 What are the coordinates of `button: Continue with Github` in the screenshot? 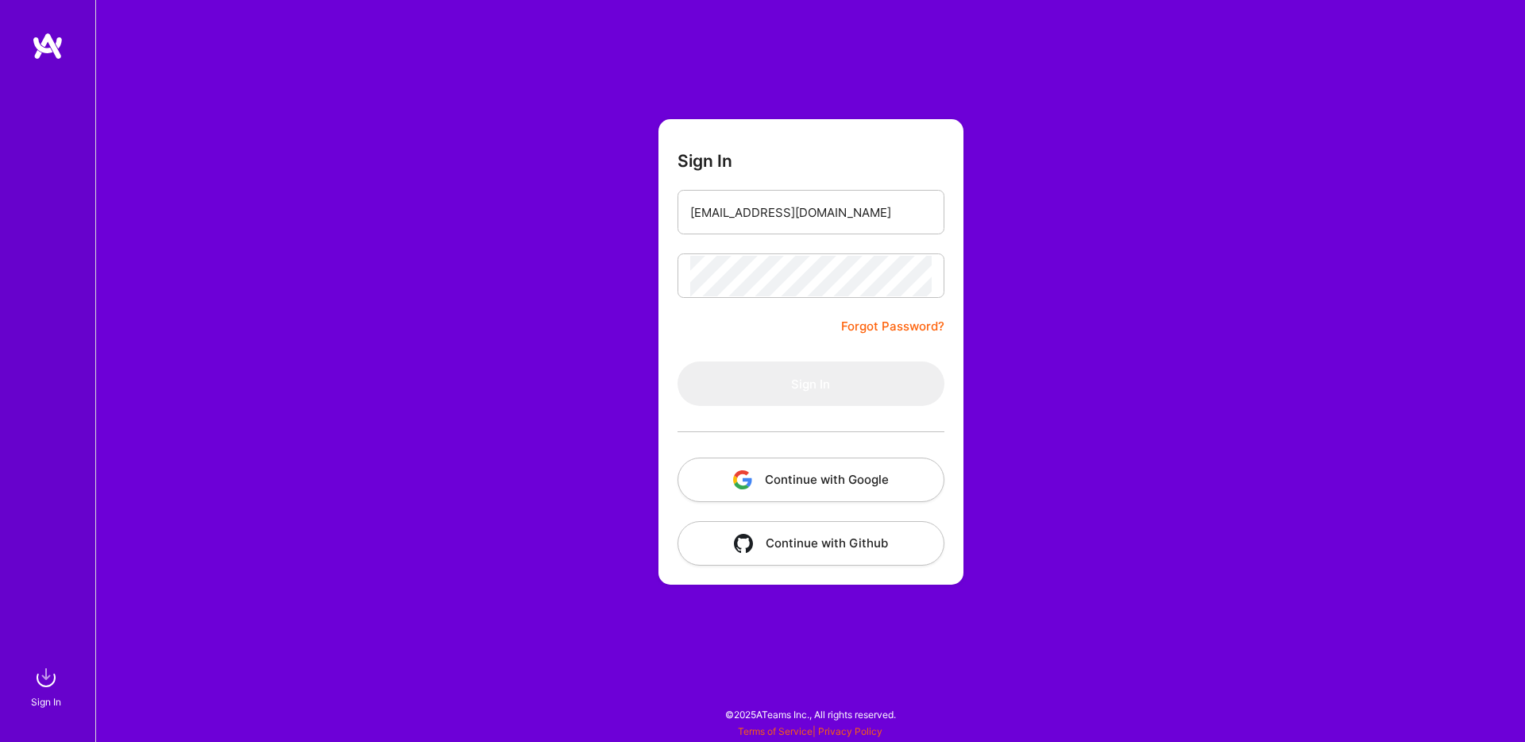 It's located at (811, 543).